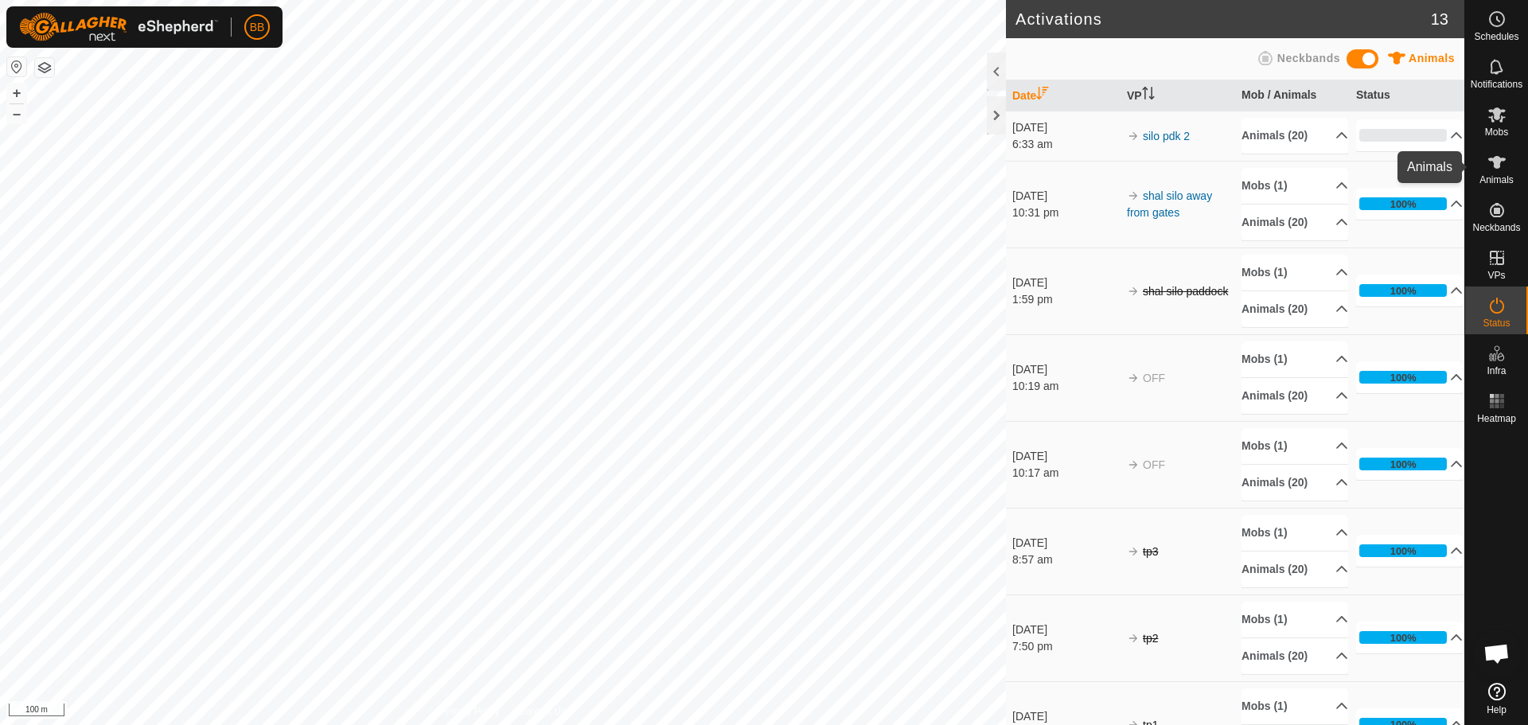 Image resolution: width=1528 pixels, height=725 pixels. What do you see at coordinates (1403, 135) in the screenshot?
I see `div: 0%` at bounding box center [1403, 135].